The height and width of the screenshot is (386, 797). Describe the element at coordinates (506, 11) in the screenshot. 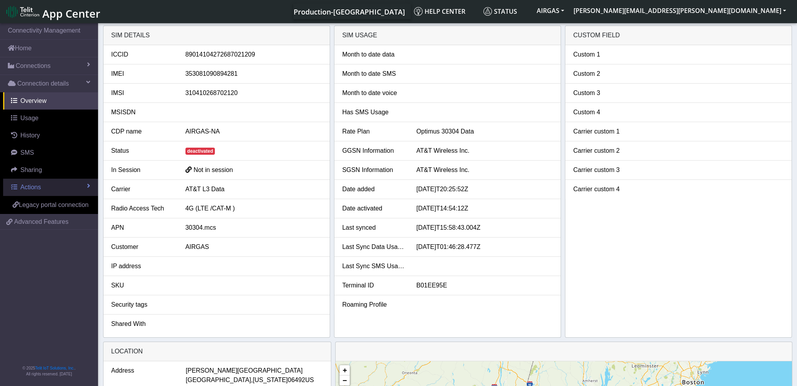

I see `a: Status` at that location.